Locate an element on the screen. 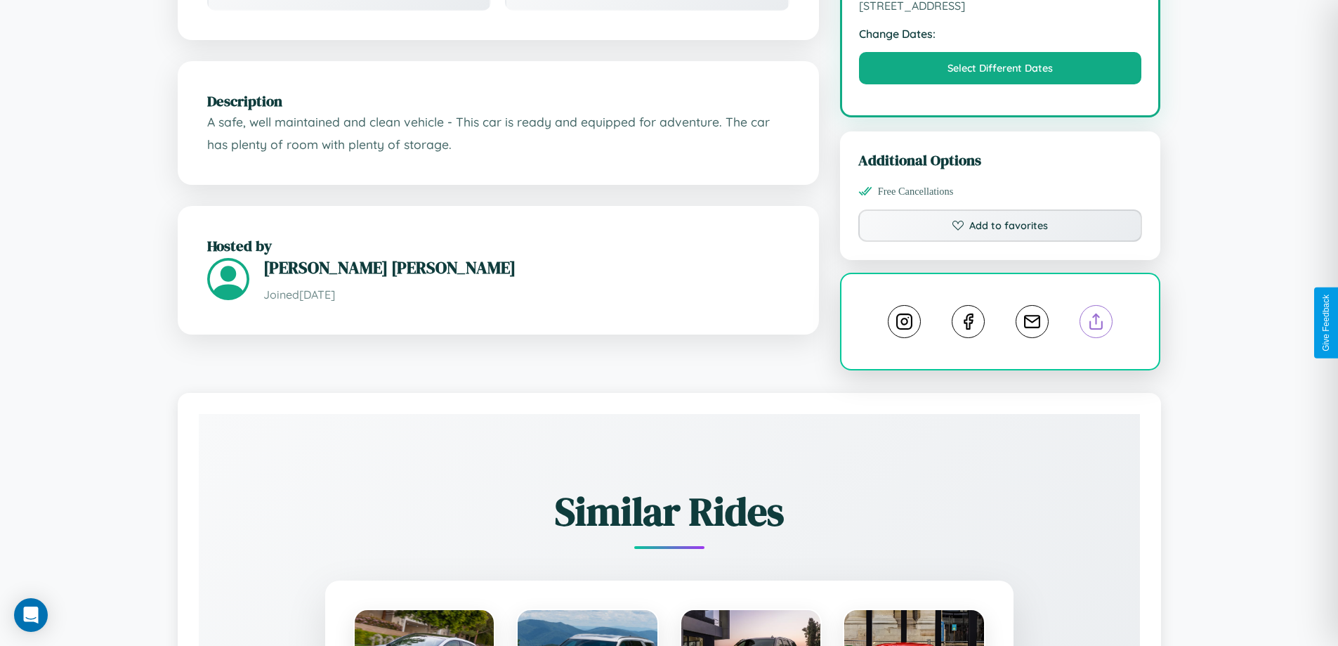 The height and width of the screenshot is (646, 1338). p: A safe, well maintained and clean vehicle - This car is ready and equipped for adventure. The car... is located at coordinates (498, 133).